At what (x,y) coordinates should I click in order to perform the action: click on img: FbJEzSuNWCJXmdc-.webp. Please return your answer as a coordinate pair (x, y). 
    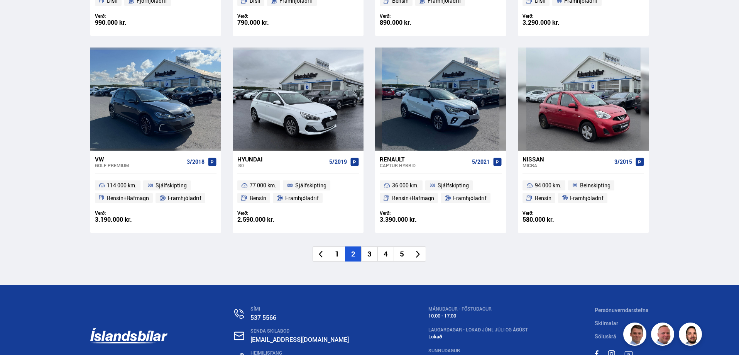
    Looking at the image, I should click on (636, 335).